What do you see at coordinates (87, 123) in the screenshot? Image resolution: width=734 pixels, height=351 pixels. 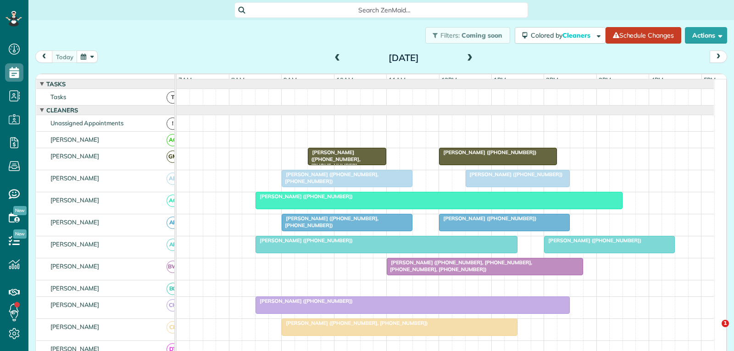 I see `span: Unassigned Appointments` at bounding box center [87, 123].